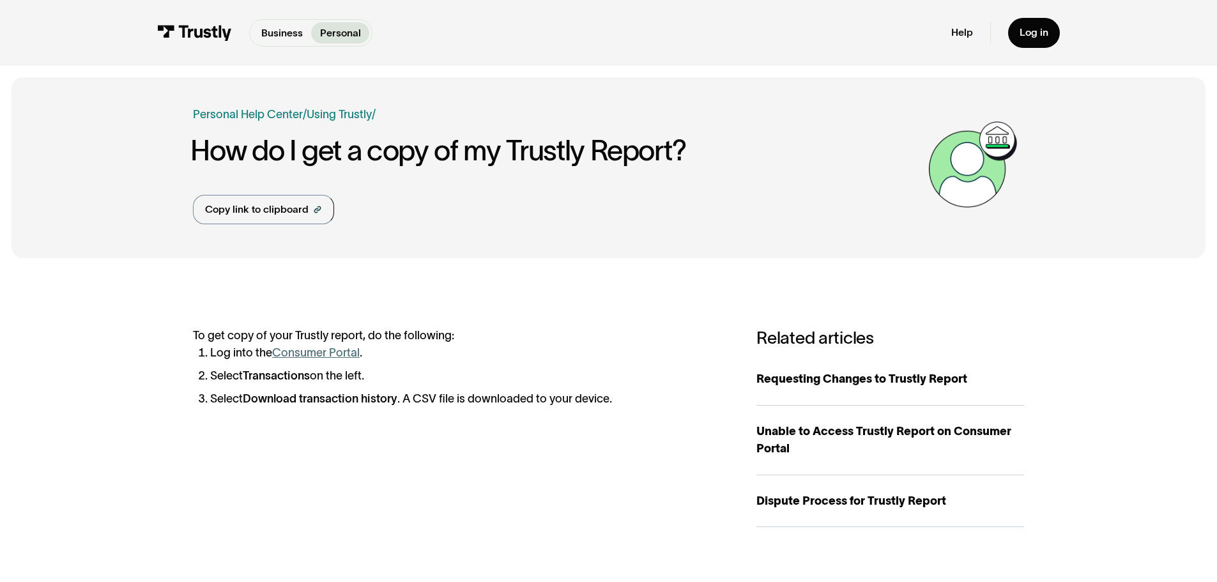  Describe the element at coordinates (248, 114) in the screenshot. I see `a: Personal Help Center` at that location.